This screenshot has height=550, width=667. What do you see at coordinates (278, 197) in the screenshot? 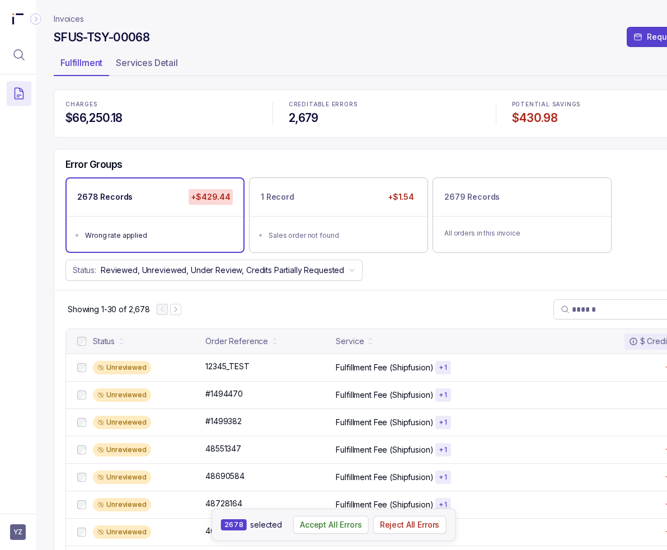
I see `p: 1 Record` at bounding box center [278, 197].